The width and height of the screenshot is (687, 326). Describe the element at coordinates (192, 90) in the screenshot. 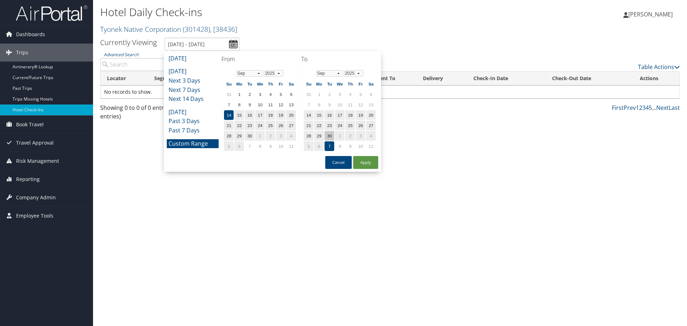

I see `li: Next 7 Days` at that location.